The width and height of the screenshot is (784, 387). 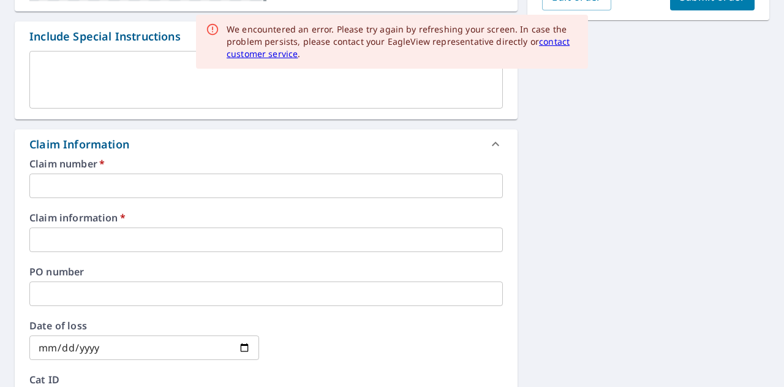 I want to click on label: Claim information, so click(x=266, y=217).